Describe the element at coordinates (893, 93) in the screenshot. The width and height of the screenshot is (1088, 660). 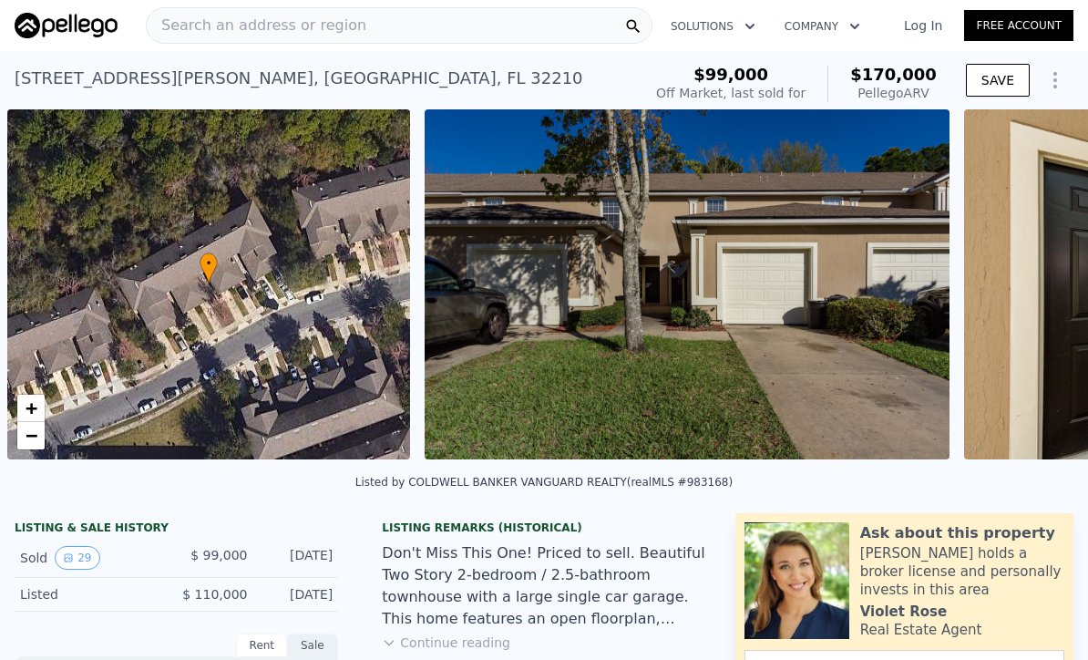
I see `div: Pellego ARV` at that location.